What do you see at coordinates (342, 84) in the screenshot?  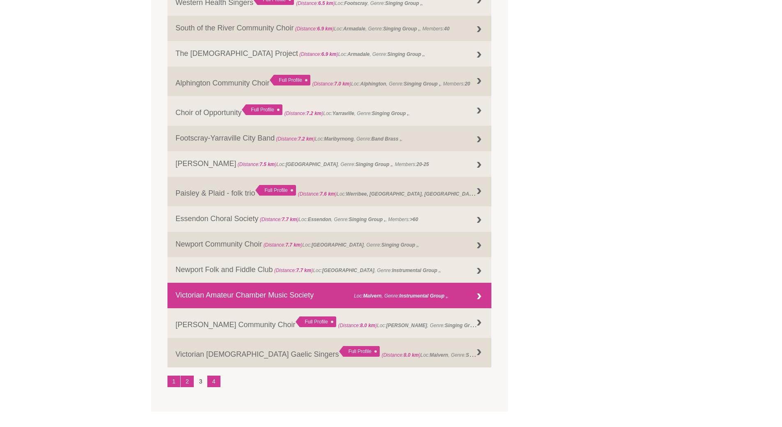 I see `strong: 7.0 km` at bounding box center [342, 84].